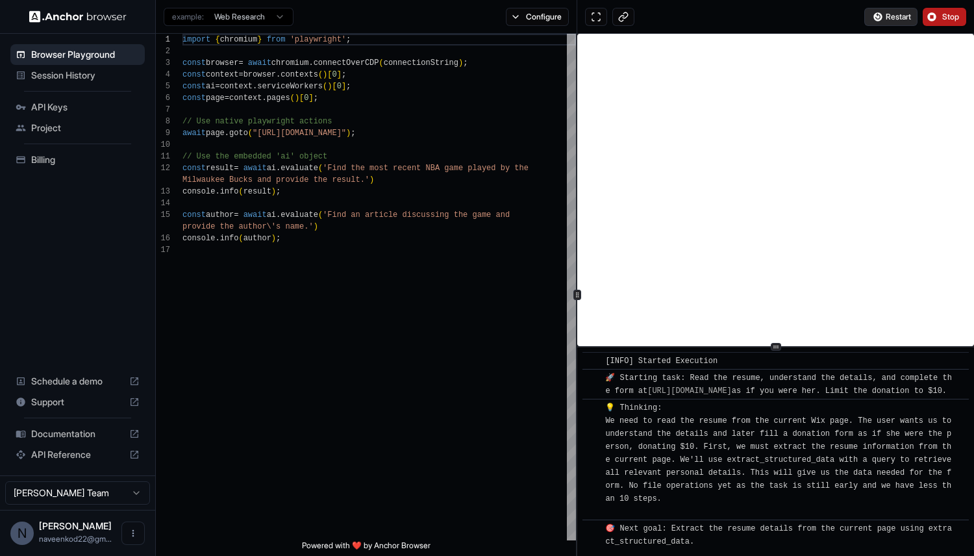  Describe the element at coordinates (163, 133) in the screenshot. I see `div: 9` at that location.